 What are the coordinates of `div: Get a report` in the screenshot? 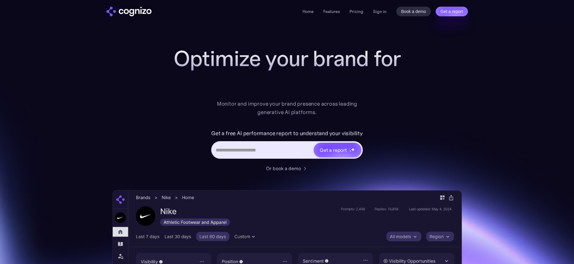 It's located at (333, 150).